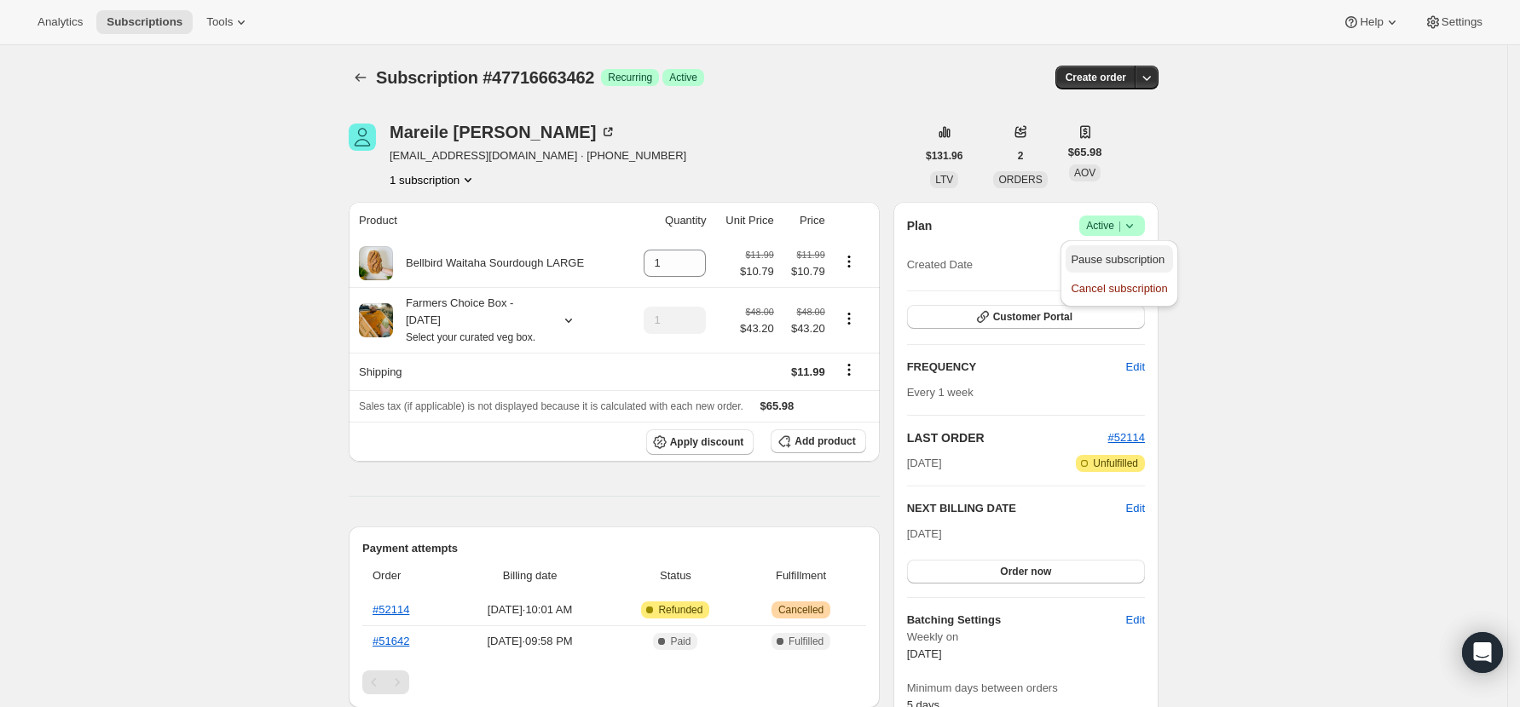  I want to click on span: Pause subscription, so click(1117, 259).